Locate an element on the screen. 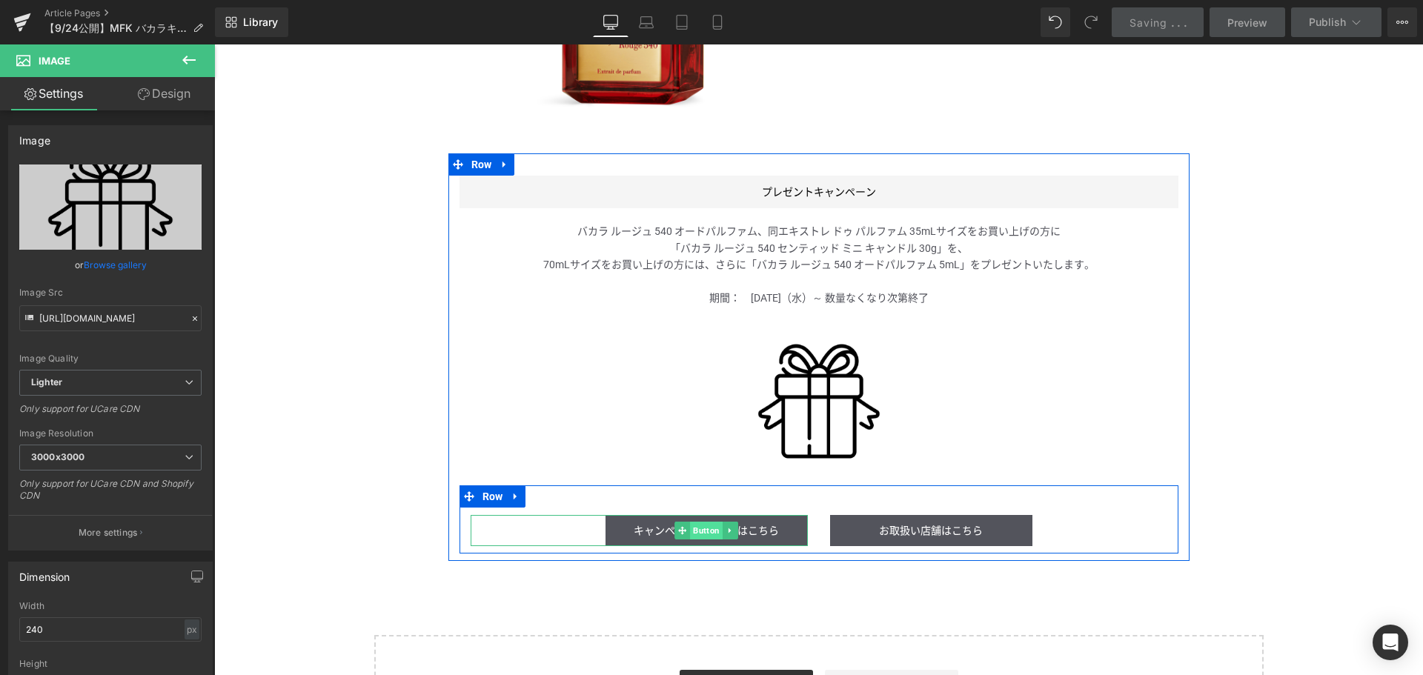 This screenshot has height=675, width=1423. div: Height is located at coordinates (110, 664).